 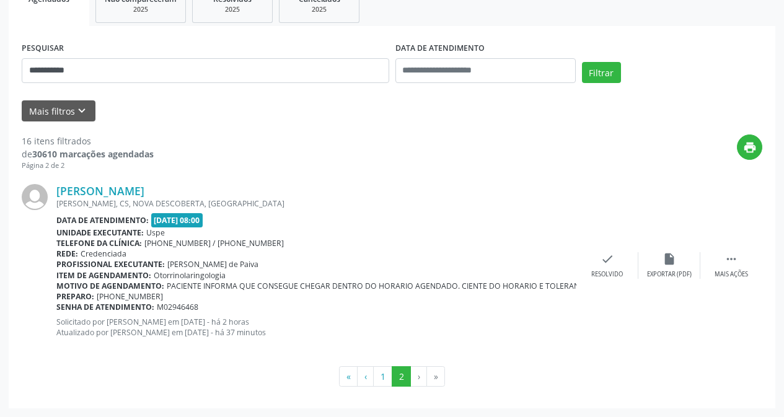 I want to click on i: insert_drive_file, so click(x=669, y=259).